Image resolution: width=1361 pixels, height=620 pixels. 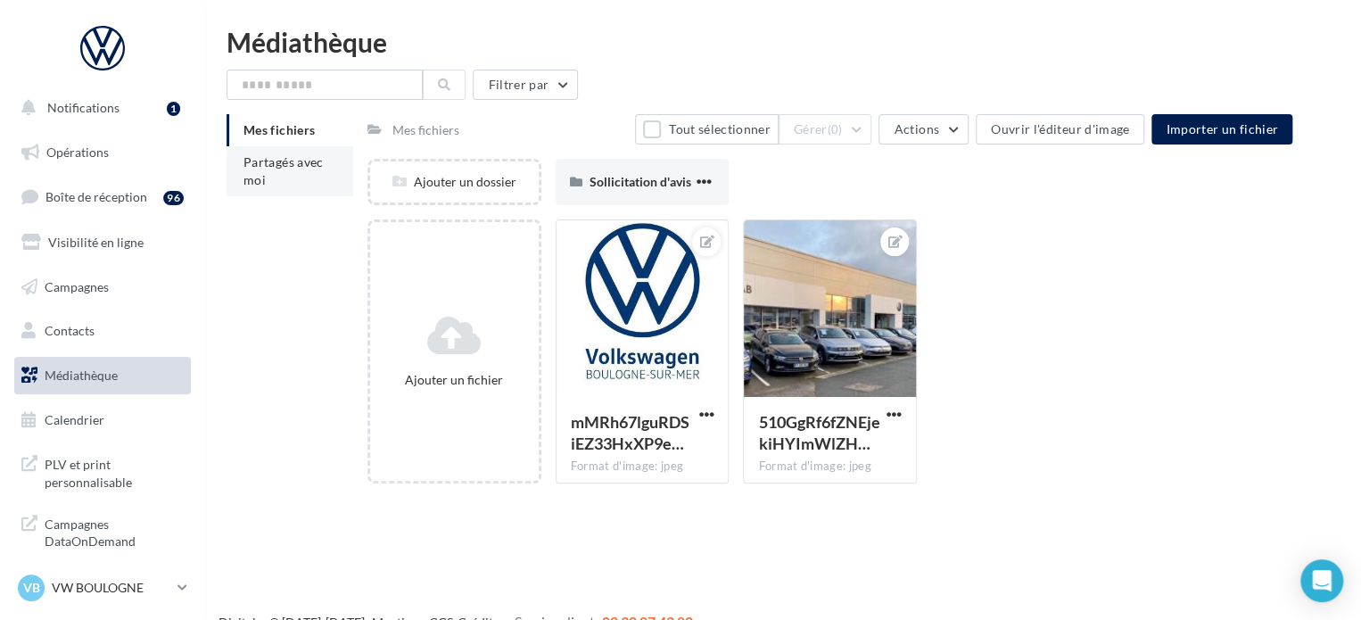 I want to click on a: Calendrier, so click(x=103, y=420).